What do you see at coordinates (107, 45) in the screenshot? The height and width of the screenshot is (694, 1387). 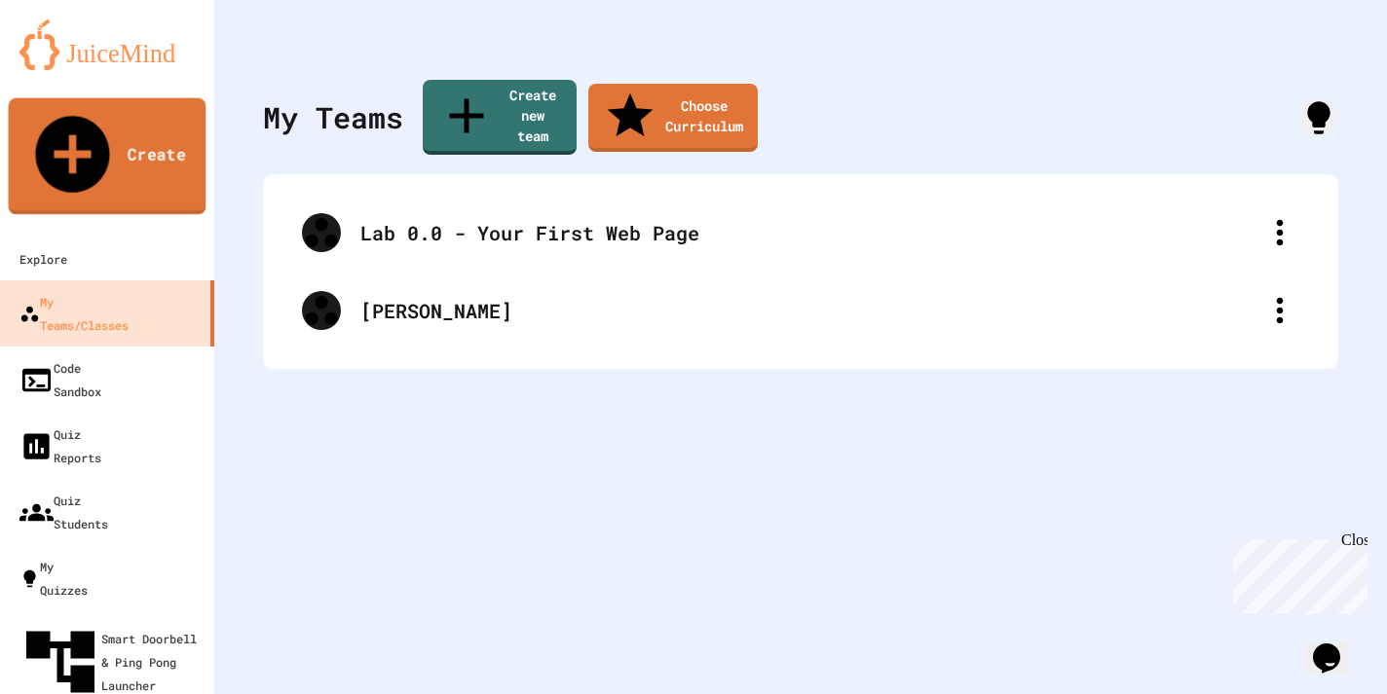 I see `img: logo-orange.svg` at bounding box center [107, 45].